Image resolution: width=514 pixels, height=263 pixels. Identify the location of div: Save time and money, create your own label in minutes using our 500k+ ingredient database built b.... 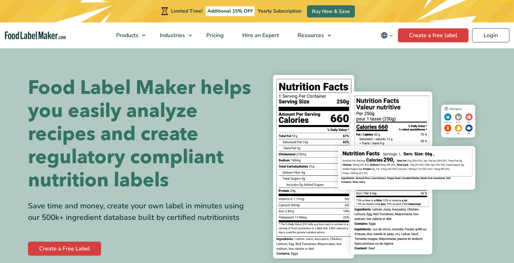
(140, 212).